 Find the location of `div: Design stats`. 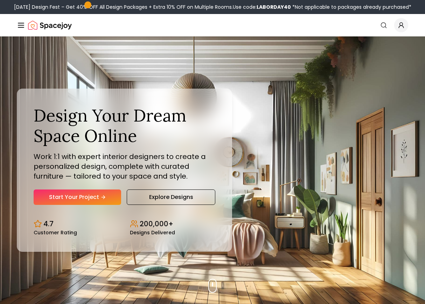

div: Design stats is located at coordinates (124, 224).